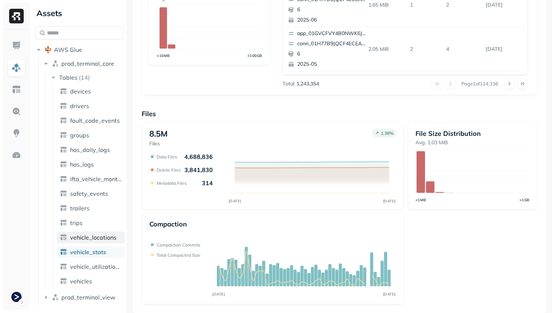 Image resolution: width=552 pixels, height=313 pixels. Describe the element at coordinates (91, 164) in the screenshot. I see `a: hos_logs` at that location.